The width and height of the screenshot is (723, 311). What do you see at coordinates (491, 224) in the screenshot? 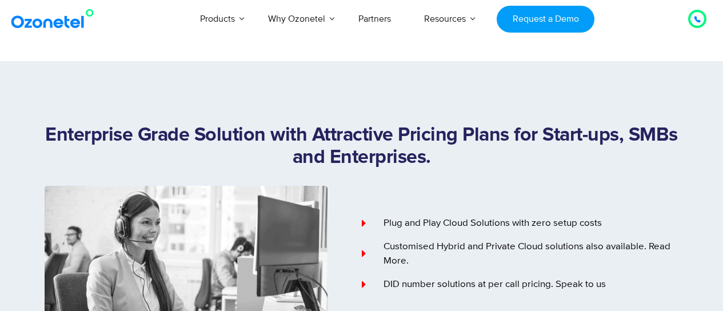
I see `span: Plug and Play Cloud Solutions with zero setup costs` at bounding box center [491, 224].